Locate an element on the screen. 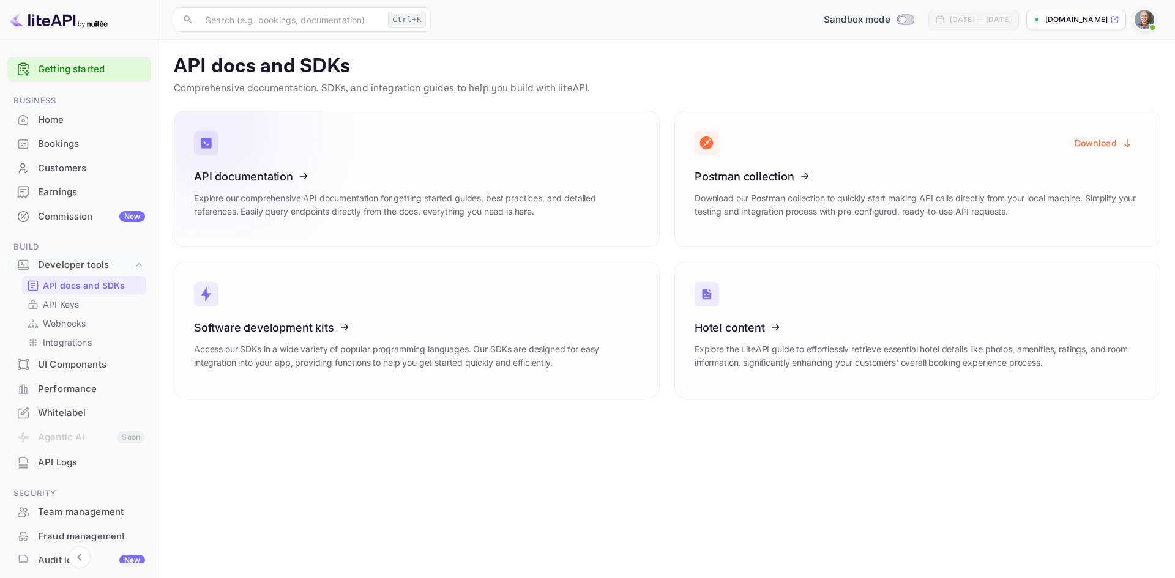  div: Getting started is located at coordinates (79, 69).